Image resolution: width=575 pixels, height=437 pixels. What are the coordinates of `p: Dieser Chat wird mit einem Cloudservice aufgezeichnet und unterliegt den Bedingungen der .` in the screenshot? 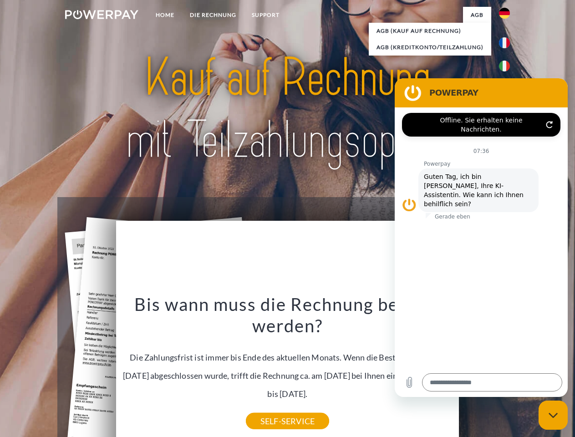 It's located at (86, 47).